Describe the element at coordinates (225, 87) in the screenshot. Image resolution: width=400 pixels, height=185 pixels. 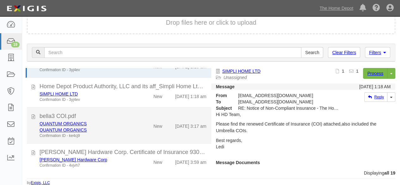
I see `strong: Message` at that location.